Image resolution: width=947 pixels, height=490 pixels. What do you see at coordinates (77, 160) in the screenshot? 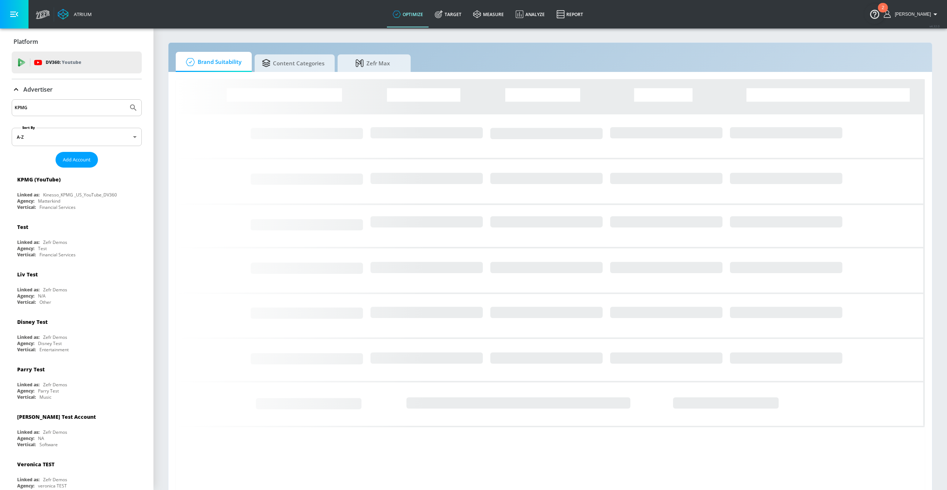
I see `span: Add Account` at bounding box center [77, 160].